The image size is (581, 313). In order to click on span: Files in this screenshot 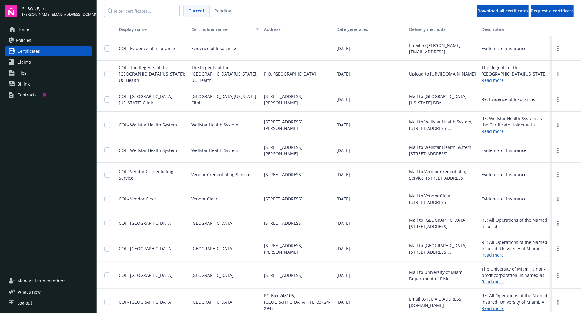, I will do `click(22, 73)`.